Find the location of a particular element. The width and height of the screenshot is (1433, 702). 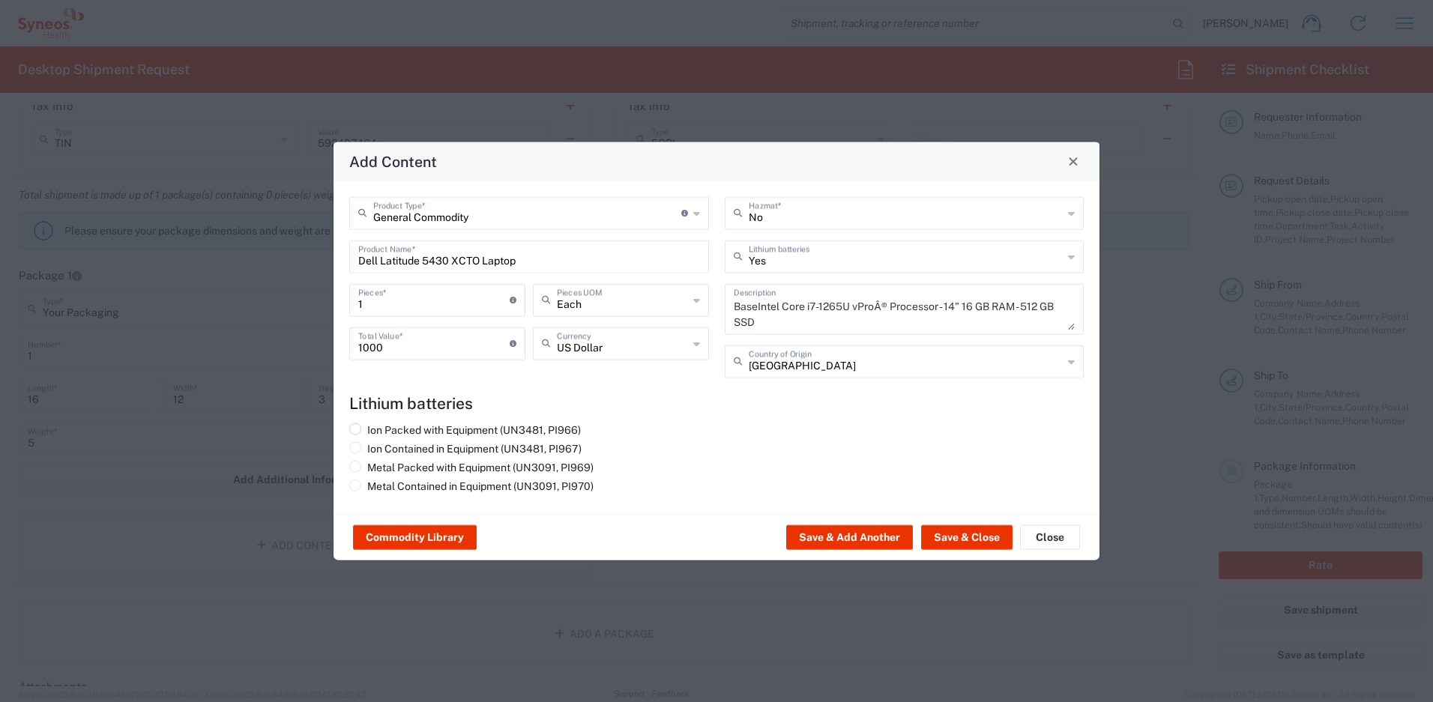

label: Metal Packed with Equipment (UN3091, PI969) is located at coordinates (471, 467).